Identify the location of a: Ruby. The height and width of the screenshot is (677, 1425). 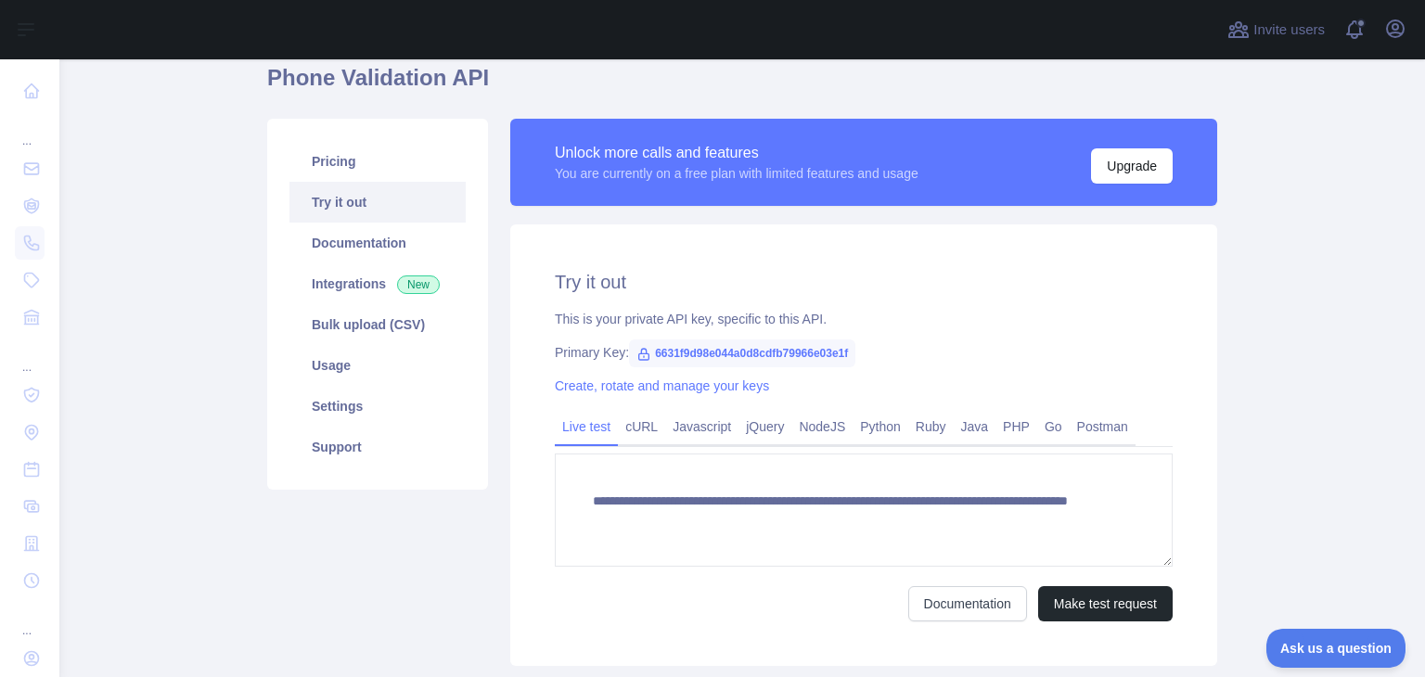
(931, 427).